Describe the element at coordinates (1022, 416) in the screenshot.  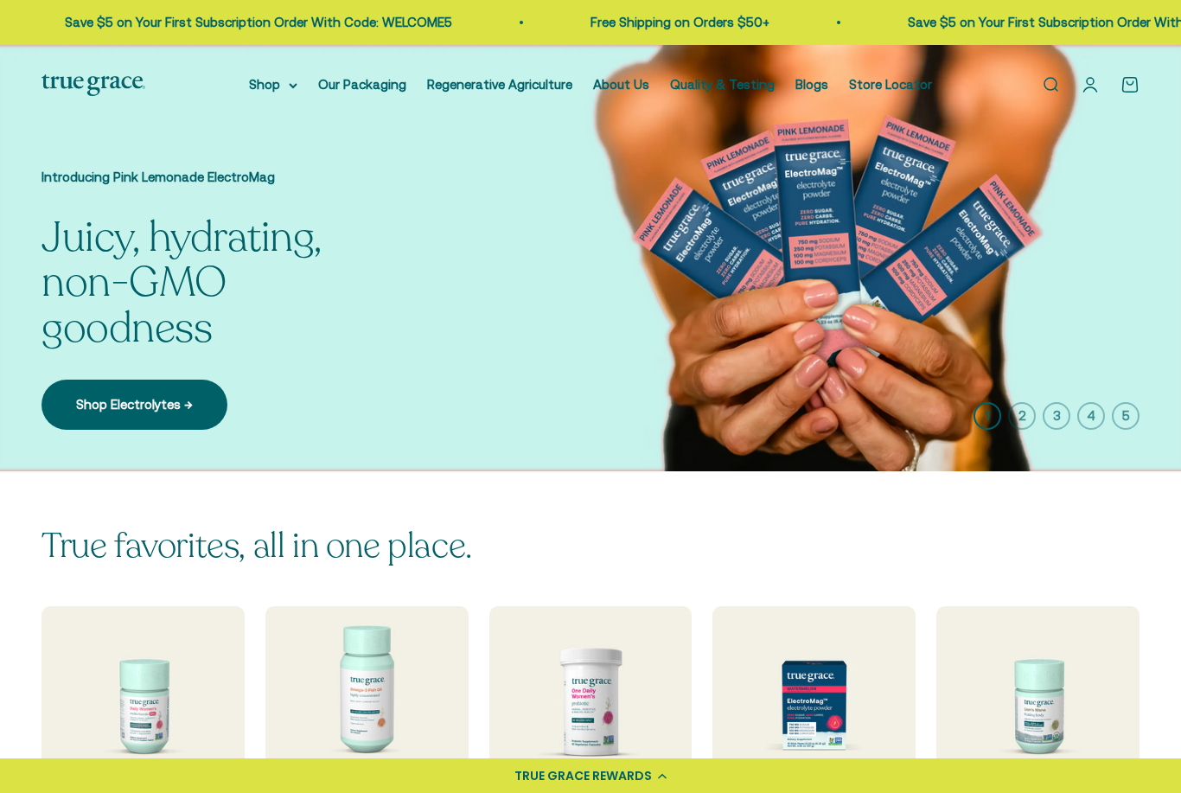
I see `button: 2` at that location.